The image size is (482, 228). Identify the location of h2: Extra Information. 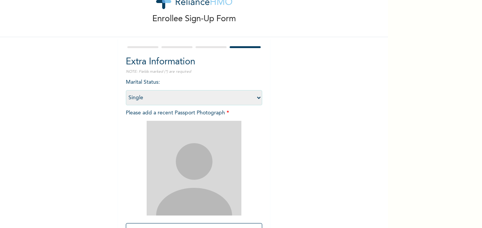
(194, 62).